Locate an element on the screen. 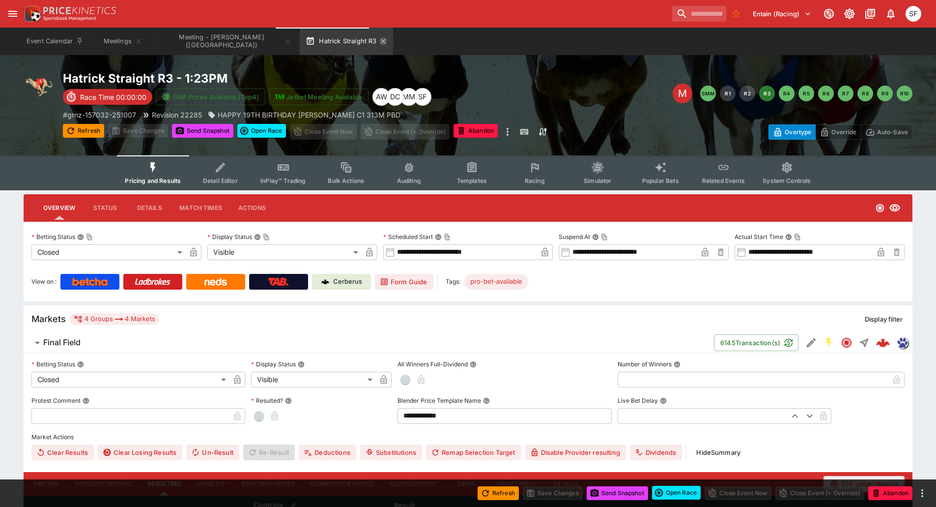  button: Fluctuations is located at coordinates (413, 484).